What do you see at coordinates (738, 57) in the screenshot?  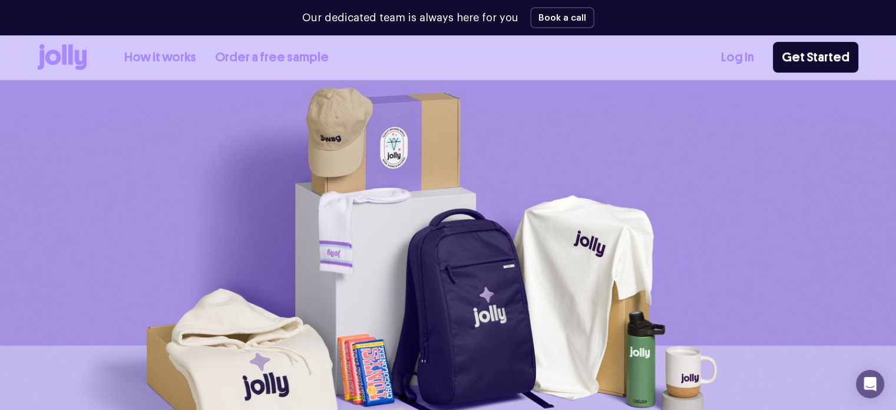 I see `a: Log In` at bounding box center [738, 57].